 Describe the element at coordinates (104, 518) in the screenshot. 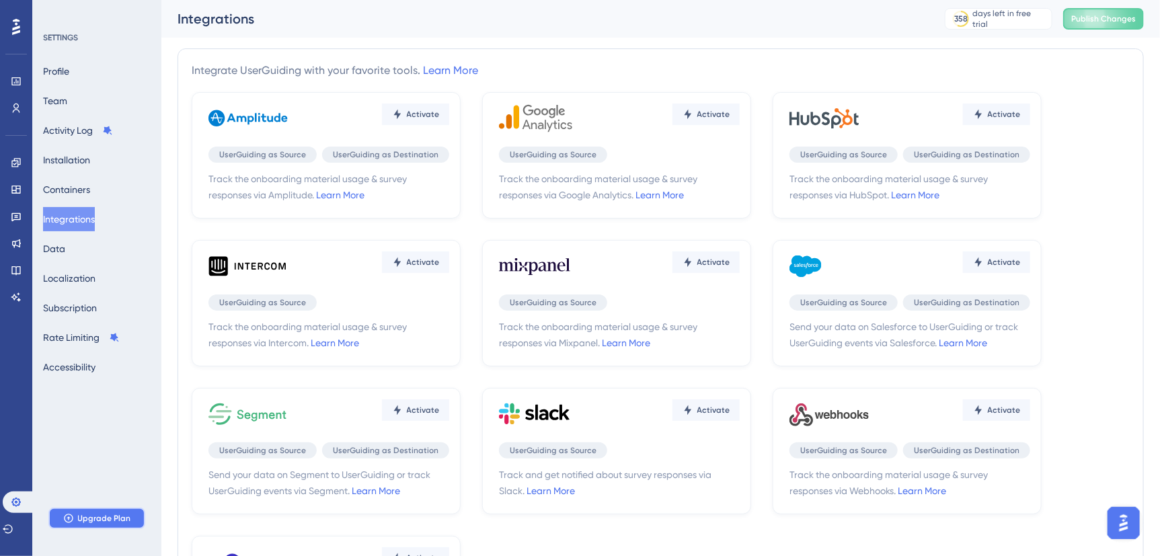

I see `span: Upgrade Plan` at that location.